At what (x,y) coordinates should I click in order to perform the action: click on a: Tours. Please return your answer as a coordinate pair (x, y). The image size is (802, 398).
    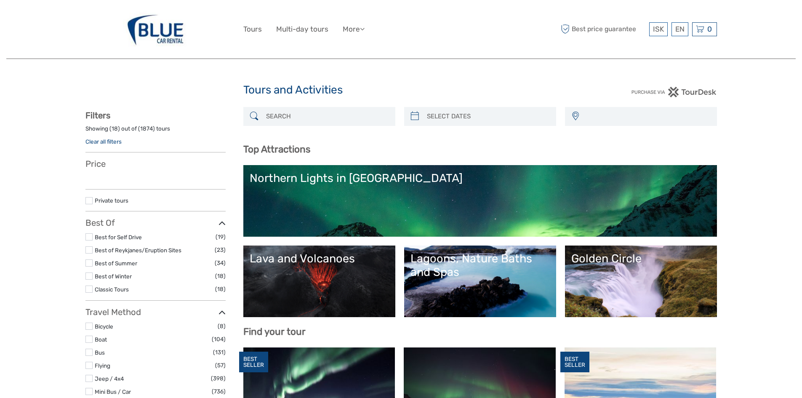
    Looking at the image, I should click on (253, 29).